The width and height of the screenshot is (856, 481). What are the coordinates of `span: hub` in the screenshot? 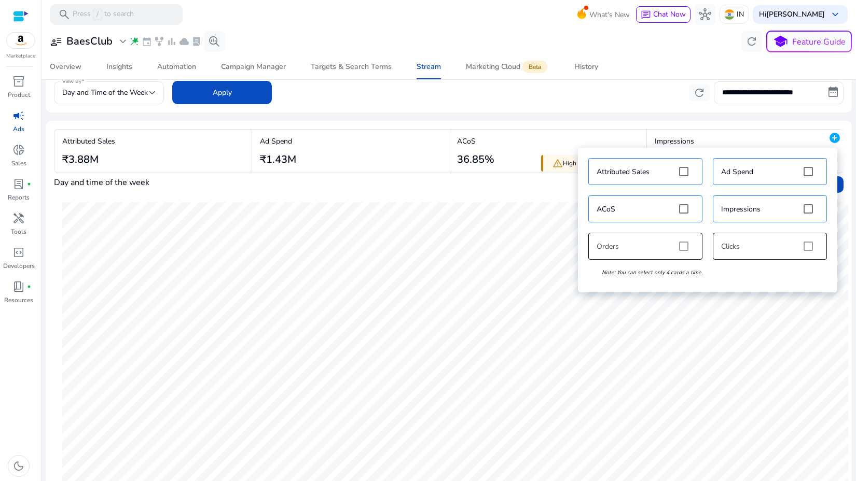 It's located at (705, 15).